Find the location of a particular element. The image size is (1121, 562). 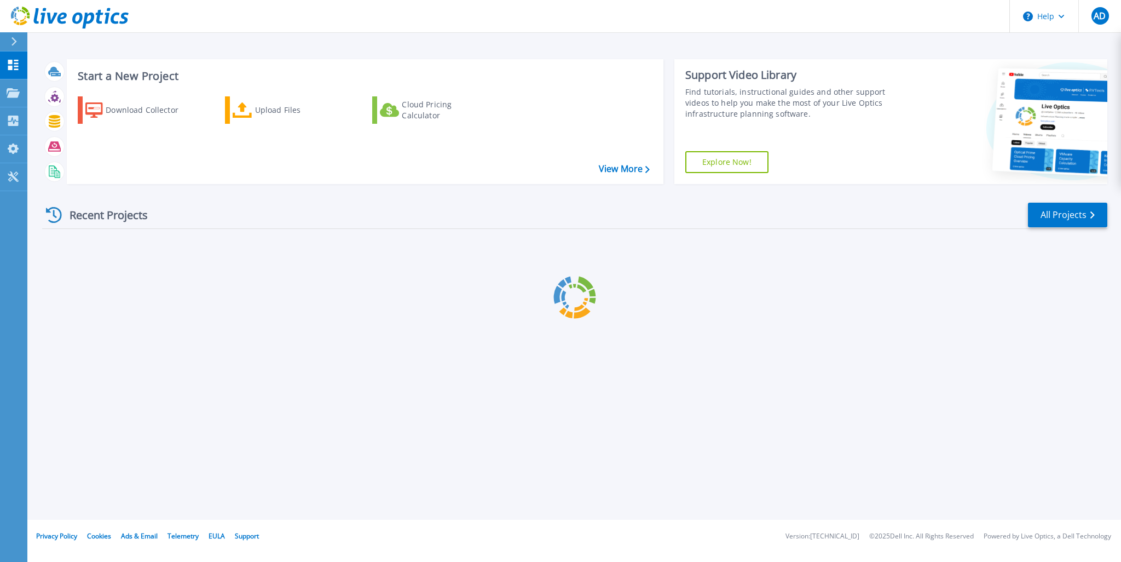

li: Powered by Live Optics, a Dell Technology is located at coordinates (1047, 536).